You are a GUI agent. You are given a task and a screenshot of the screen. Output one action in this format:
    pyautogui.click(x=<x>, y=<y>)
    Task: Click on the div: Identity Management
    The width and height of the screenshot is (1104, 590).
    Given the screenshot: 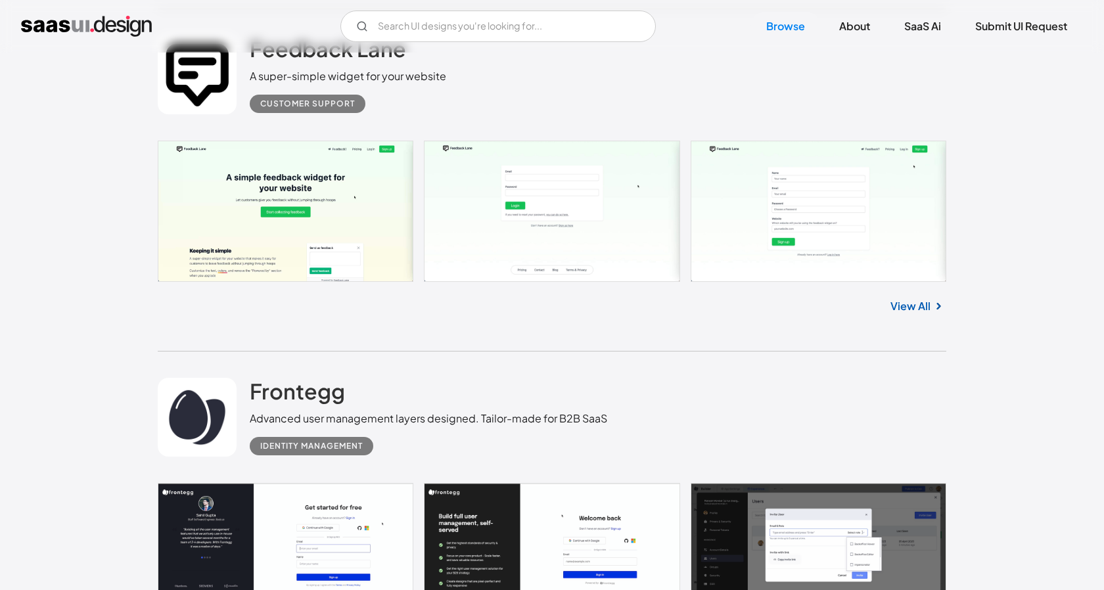 What is the action you would take?
    pyautogui.click(x=311, y=446)
    